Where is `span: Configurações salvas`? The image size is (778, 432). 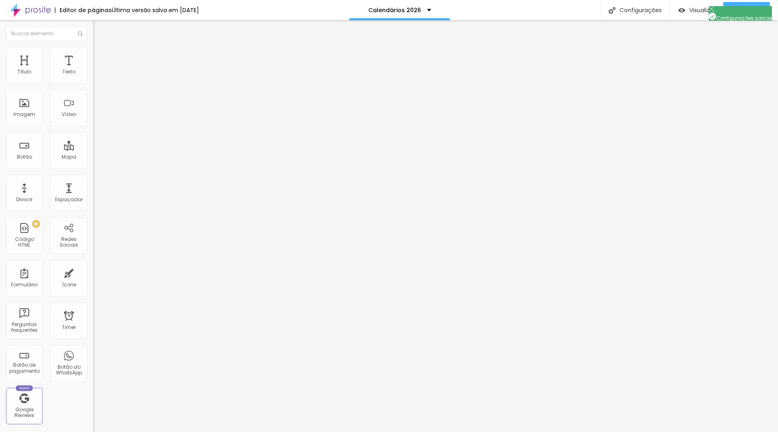 span: Configurações salvas is located at coordinates (741, 18).